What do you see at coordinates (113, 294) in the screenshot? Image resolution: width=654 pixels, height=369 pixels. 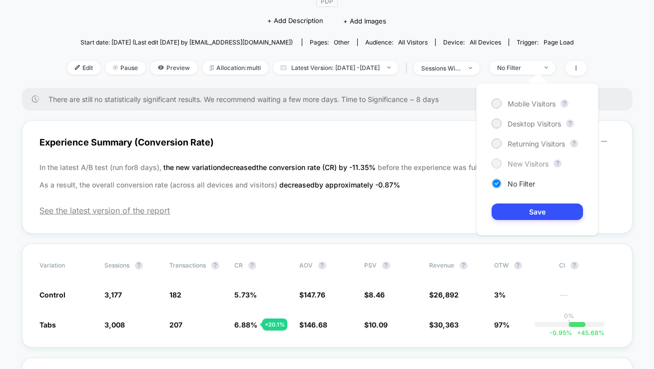 I see `span: 3,177` at bounding box center [113, 294].